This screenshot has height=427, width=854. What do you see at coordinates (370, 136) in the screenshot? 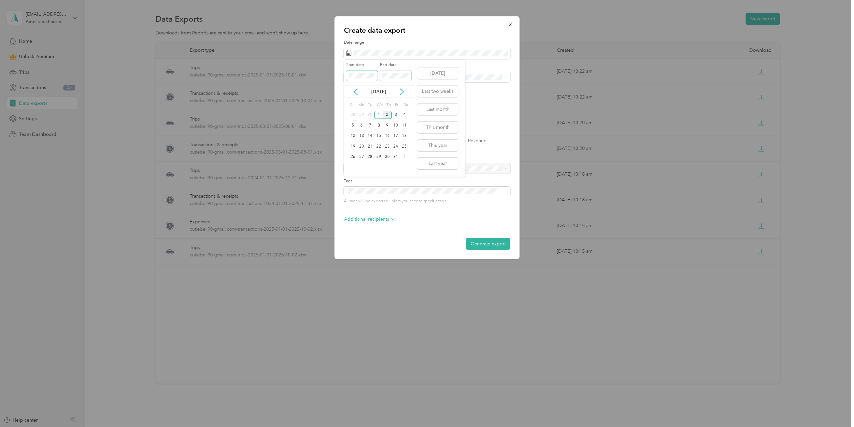
I see `div: 14` at bounding box center [370, 136].